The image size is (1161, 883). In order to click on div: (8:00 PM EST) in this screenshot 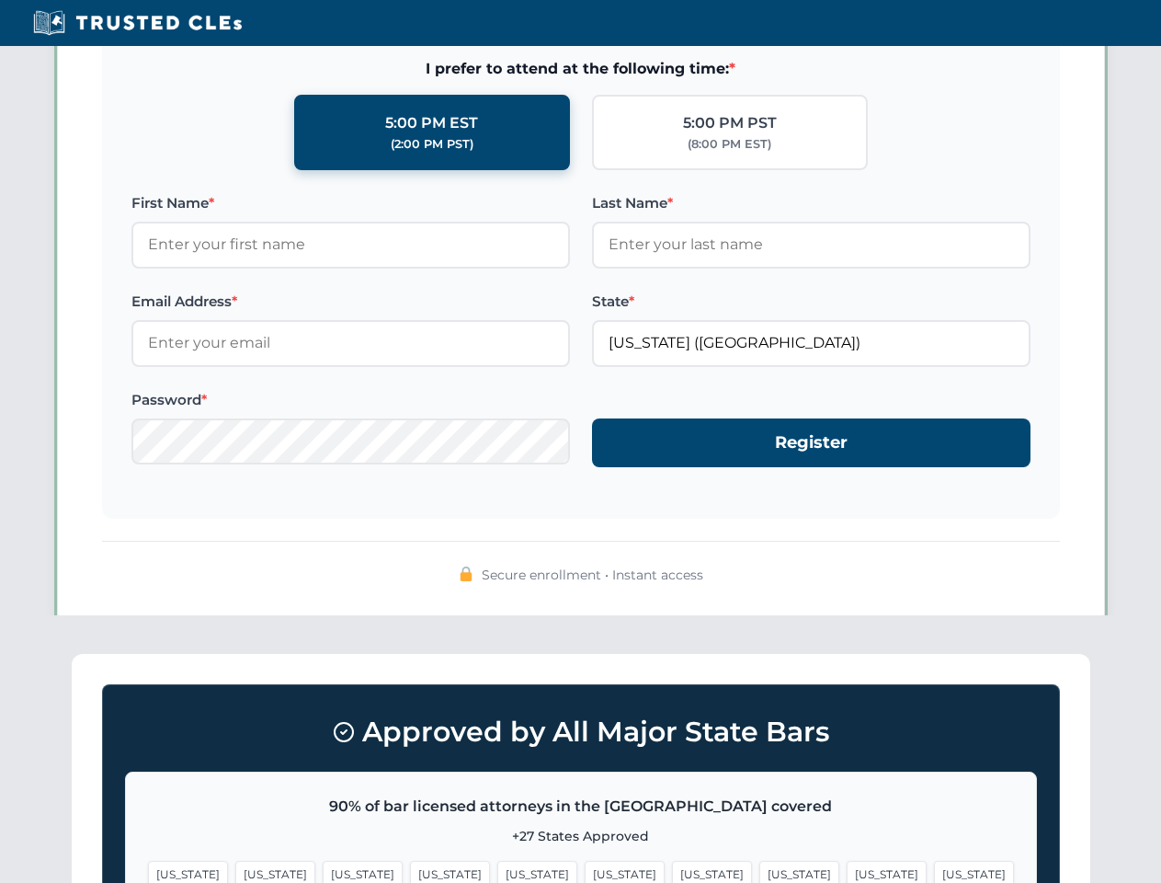, I will do `click(729, 144)`.